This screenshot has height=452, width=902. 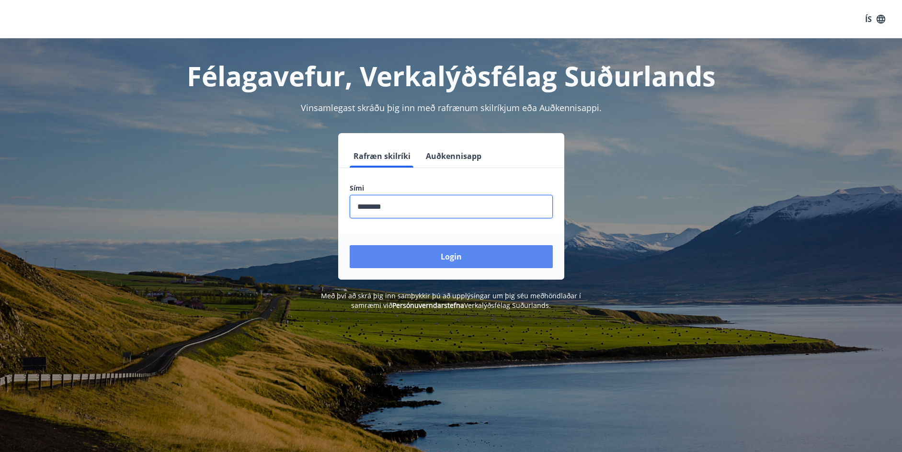 What do you see at coordinates (382, 156) in the screenshot?
I see `button: Rafræn skilríki` at bounding box center [382, 156].